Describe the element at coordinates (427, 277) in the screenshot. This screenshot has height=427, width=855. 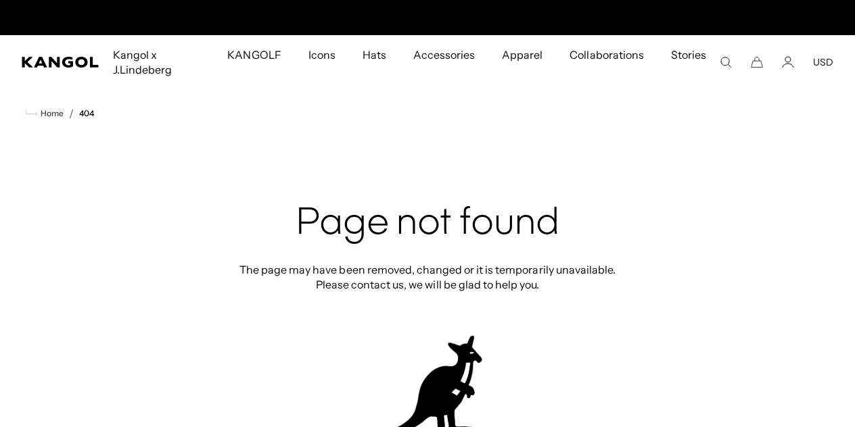
I see `p: The page may have been removed, changed or it is temporarily unavailable. Please contact us, we w...` at that location.